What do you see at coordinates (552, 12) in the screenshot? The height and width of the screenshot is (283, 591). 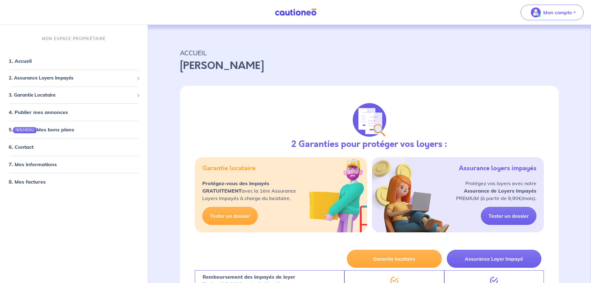 I see `button: illu_account_valid_menu.svgMon compte` at bounding box center [552, 12].